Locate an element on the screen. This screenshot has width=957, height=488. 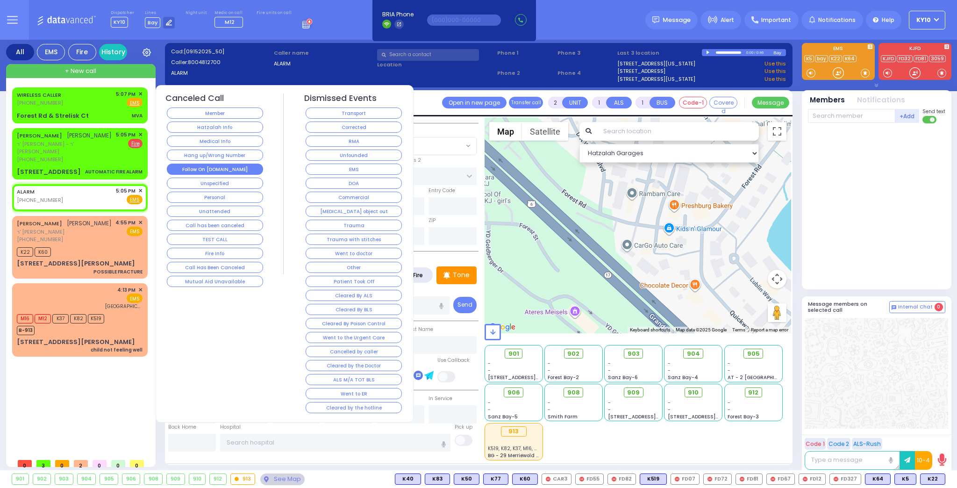
a: KJFD is located at coordinates (888, 58).